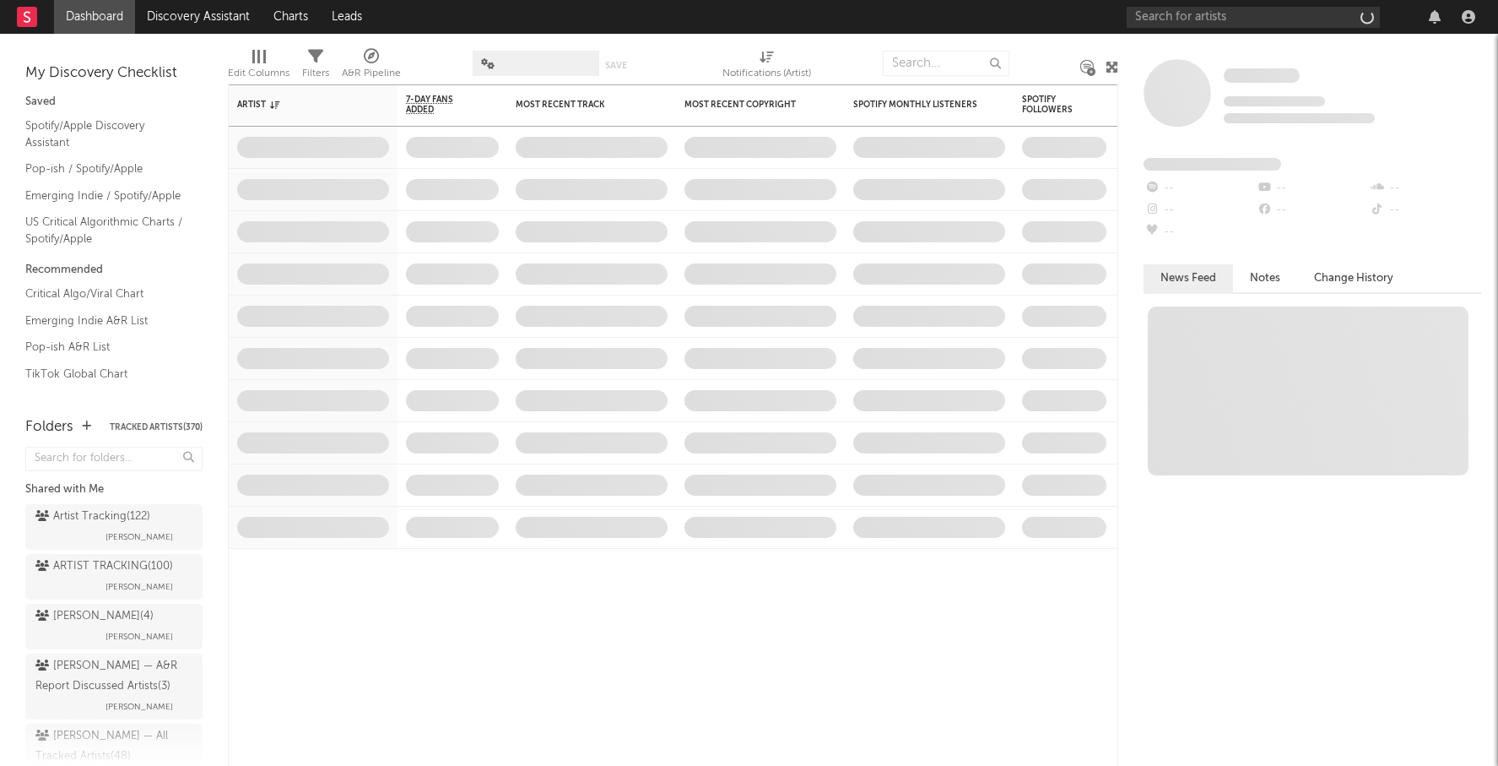 The height and width of the screenshot is (766, 1498). What do you see at coordinates (156, 427) in the screenshot?
I see `button: Tracked Artists(370)` at bounding box center [156, 427].